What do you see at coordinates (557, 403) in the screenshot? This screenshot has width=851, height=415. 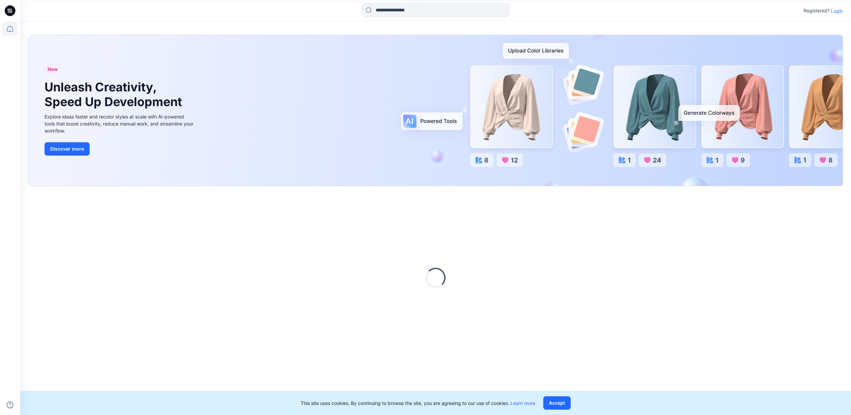 I see `button: Accept` at bounding box center [557, 403].